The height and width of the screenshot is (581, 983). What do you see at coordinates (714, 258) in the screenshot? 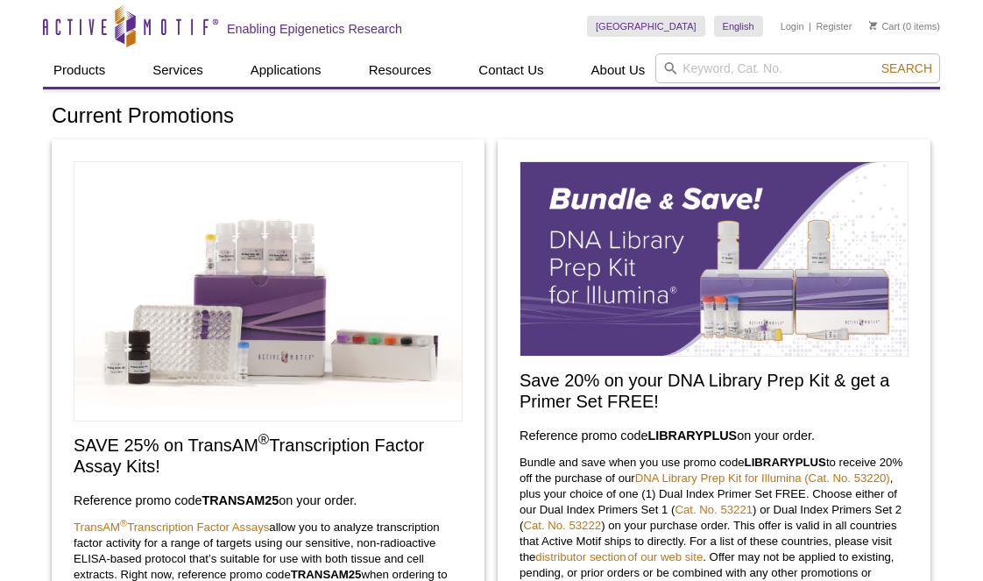
I see `img: Save on our DNA Library Prep Kit` at bounding box center [714, 258].